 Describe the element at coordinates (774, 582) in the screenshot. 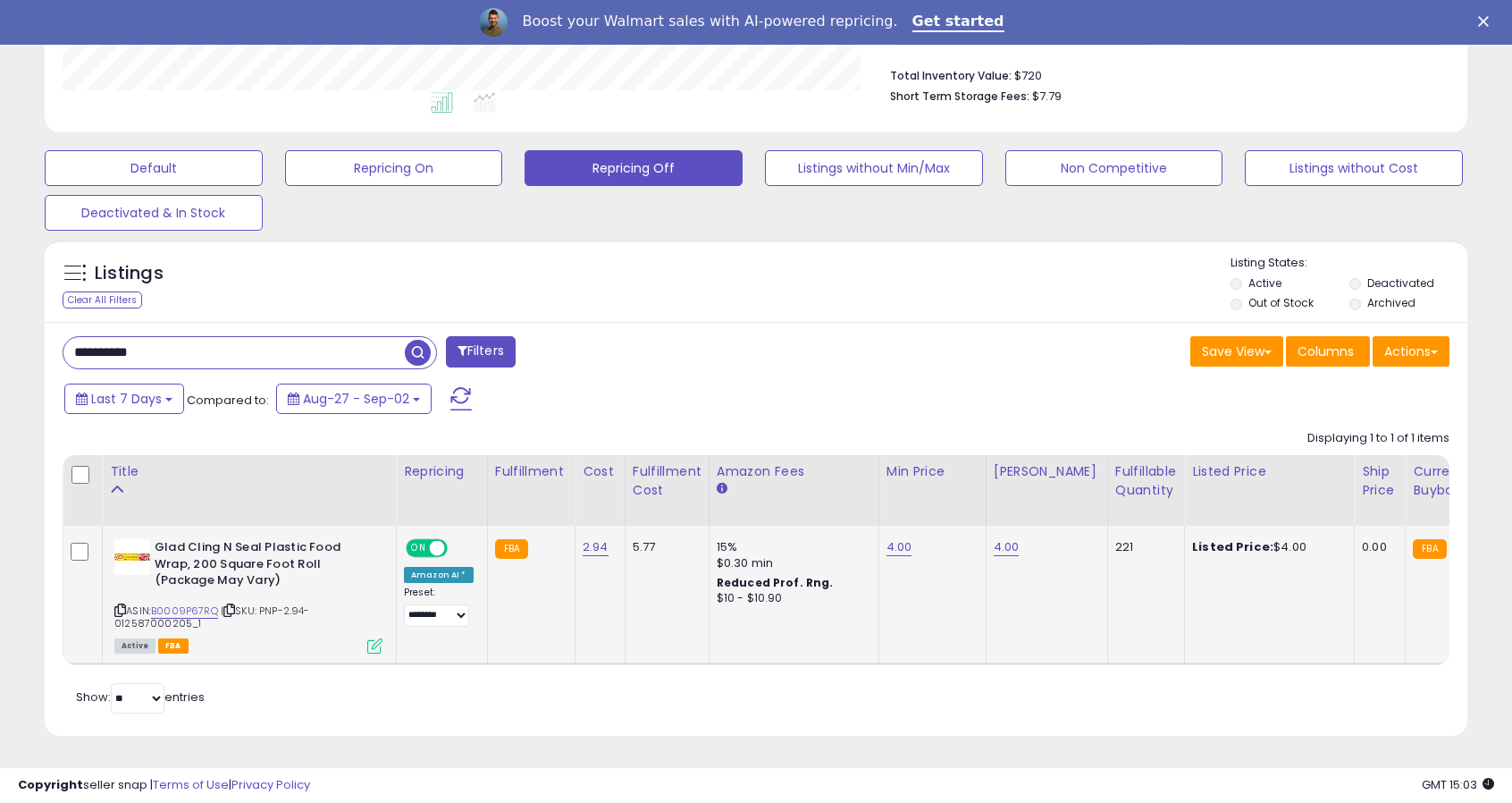

I see `b: Reduced Prof. Rng.` at that location.